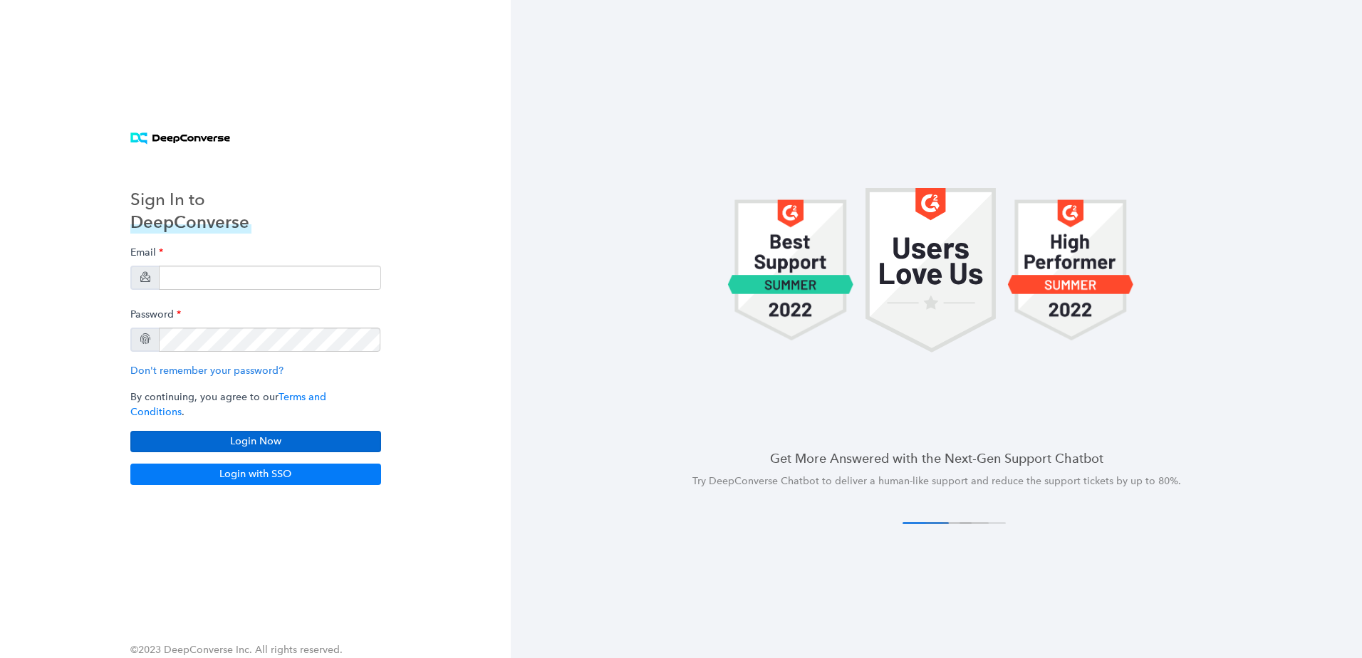 The image size is (1362, 658). I want to click on span: Try DeepConverse Chatbot to deliver a human-like support and reduce the support tickets by up to ..., so click(937, 481).